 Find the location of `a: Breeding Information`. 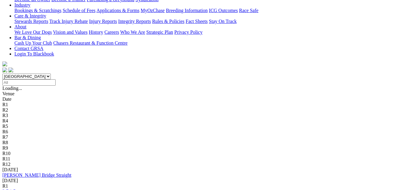

a: Breeding Information is located at coordinates (187, 10).